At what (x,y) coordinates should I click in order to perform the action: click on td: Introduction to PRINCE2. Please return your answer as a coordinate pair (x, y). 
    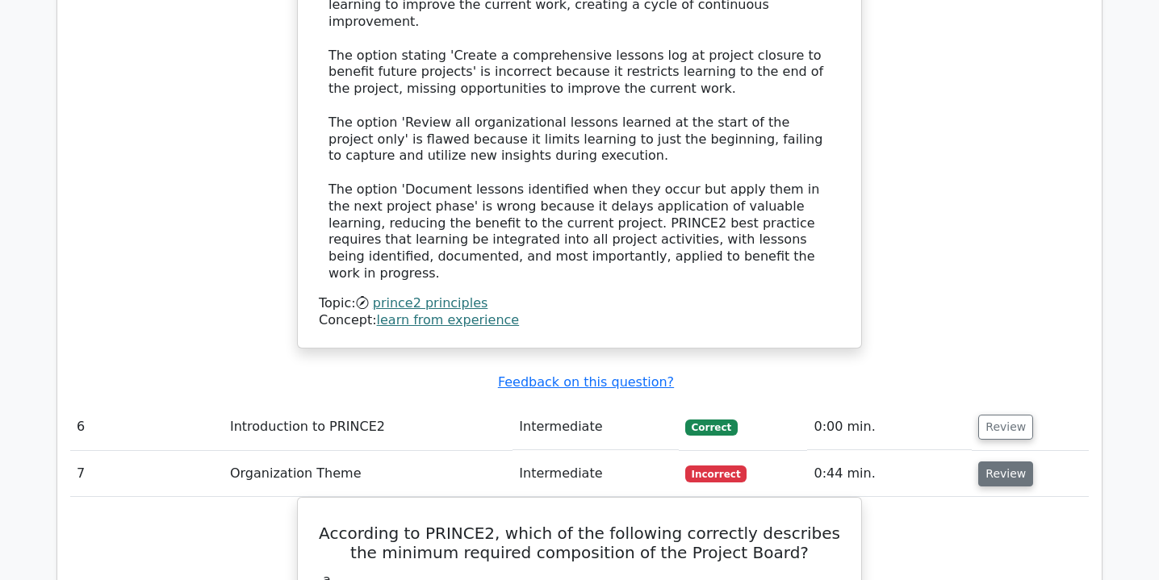
    Looking at the image, I should click on (368, 427).